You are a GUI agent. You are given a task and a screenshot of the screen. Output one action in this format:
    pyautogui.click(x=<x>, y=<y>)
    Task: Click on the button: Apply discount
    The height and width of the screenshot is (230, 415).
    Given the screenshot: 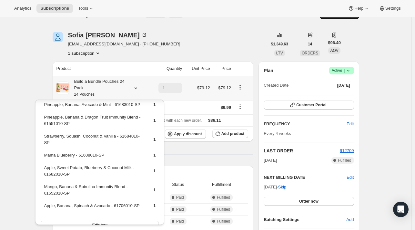 What is the action you would take?
    pyautogui.click(x=185, y=134)
    